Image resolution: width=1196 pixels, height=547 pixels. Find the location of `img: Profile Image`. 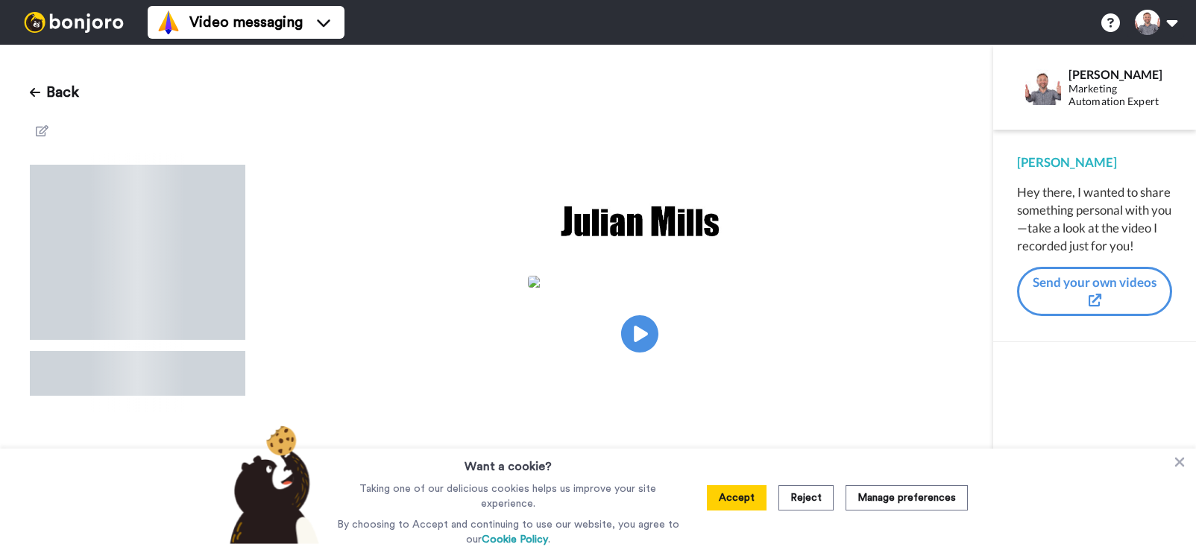

img: Profile Image is located at coordinates (1043, 87).